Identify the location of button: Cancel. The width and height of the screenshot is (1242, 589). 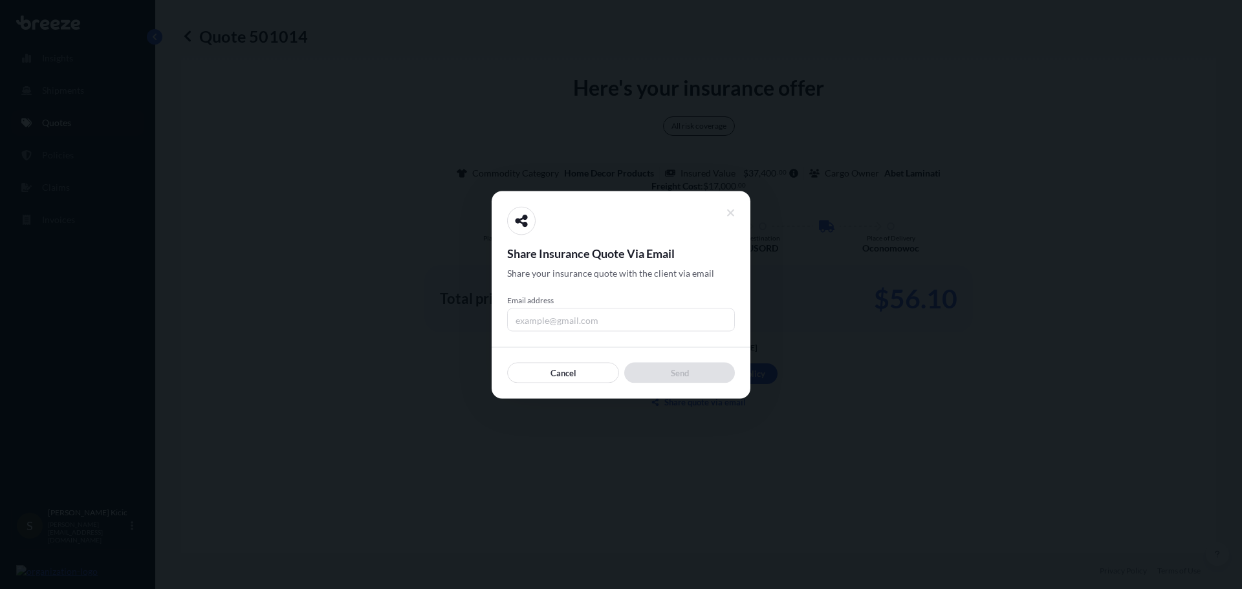
(563, 372).